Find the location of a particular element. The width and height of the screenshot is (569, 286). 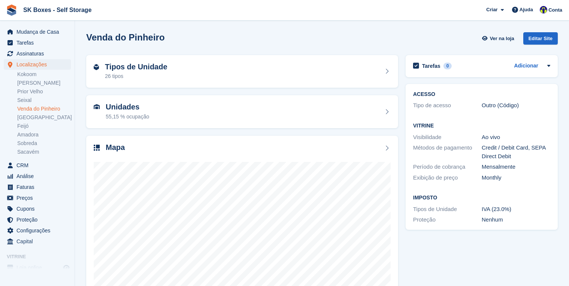

img: map-icn-33ee37083ee616e46c38cad1a60f524a97daa1e2b2c8c0bc3eb3415660979fc1.svg is located at coordinates (97, 148).